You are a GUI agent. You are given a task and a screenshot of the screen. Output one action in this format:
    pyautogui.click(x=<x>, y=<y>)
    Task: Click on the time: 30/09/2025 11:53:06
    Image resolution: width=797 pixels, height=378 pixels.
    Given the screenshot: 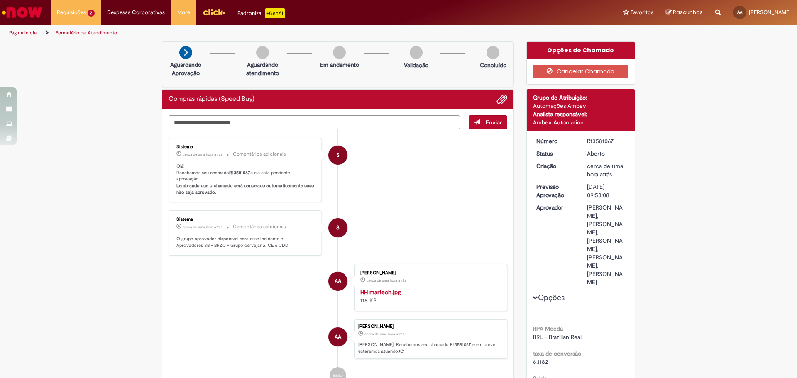 What is the action you would take?
    pyautogui.click(x=386, y=281)
    